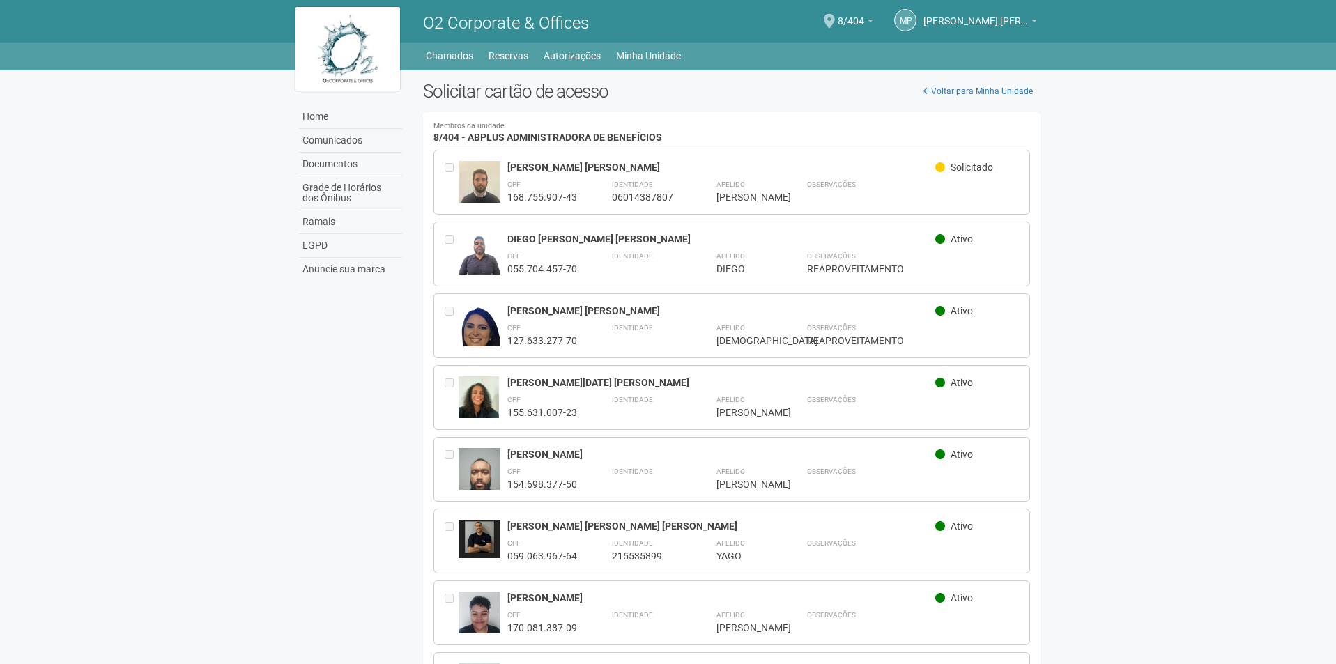 This screenshot has width=1336, height=664. What do you see at coordinates (542, 484) in the screenshot?
I see `div: 154.698.377-50` at bounding box center [542, 484].